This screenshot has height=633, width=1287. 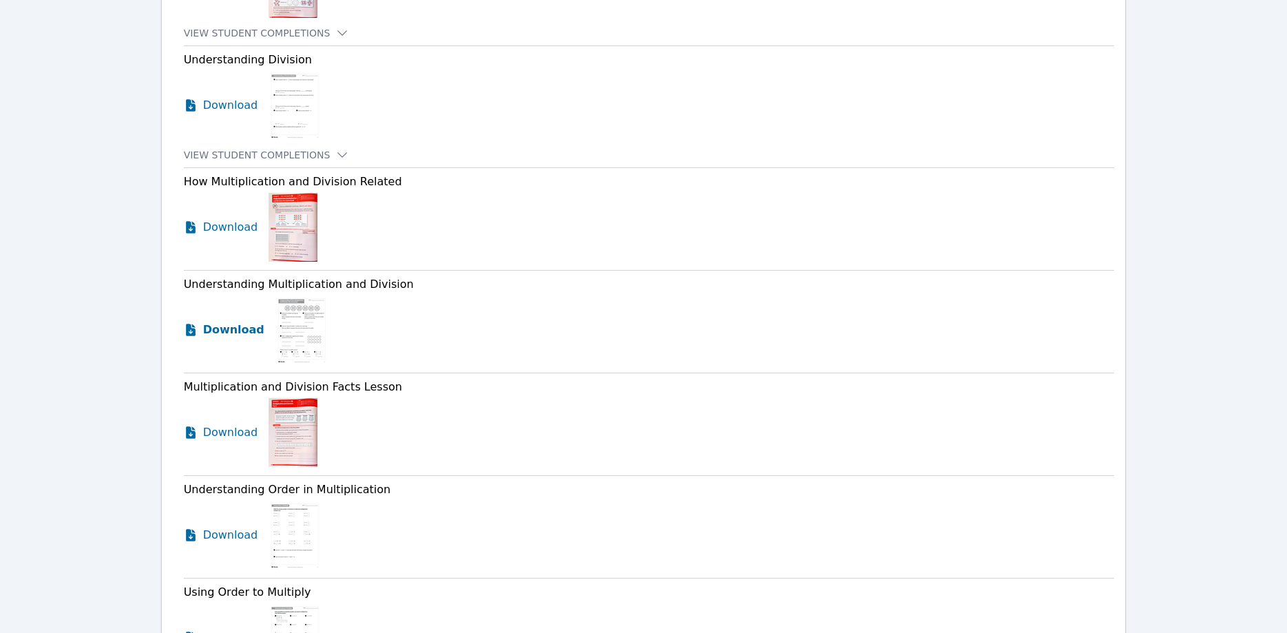 I want to click on span: Understanding Order in Multiplication, so click(x=287, y=489).